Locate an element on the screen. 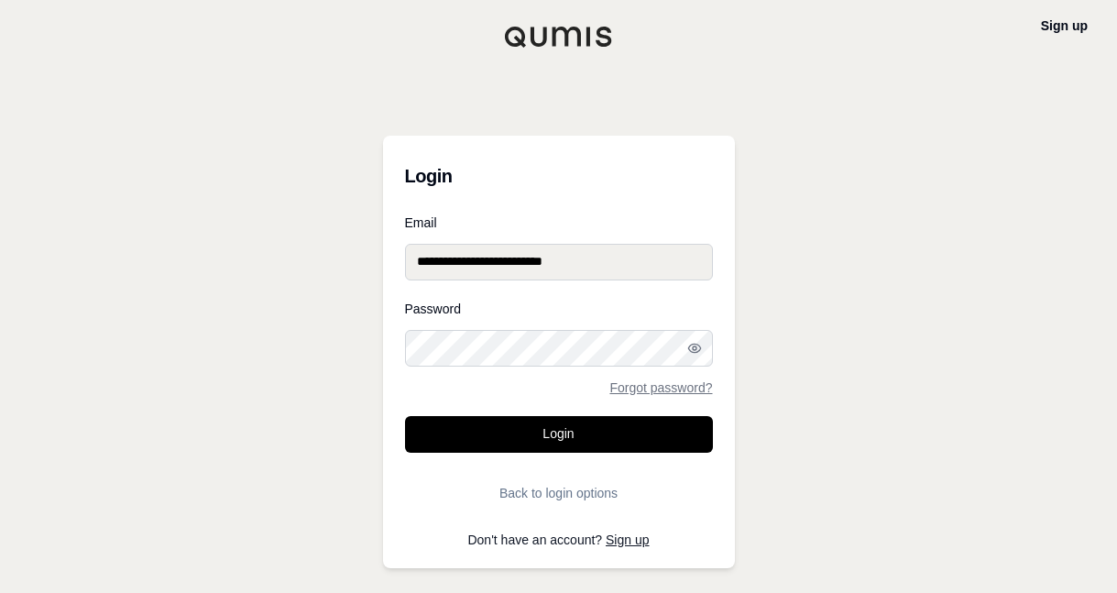 The height and width of the screenshot is (593, 1117). img: Qumis is located at coordinates (559, 37).